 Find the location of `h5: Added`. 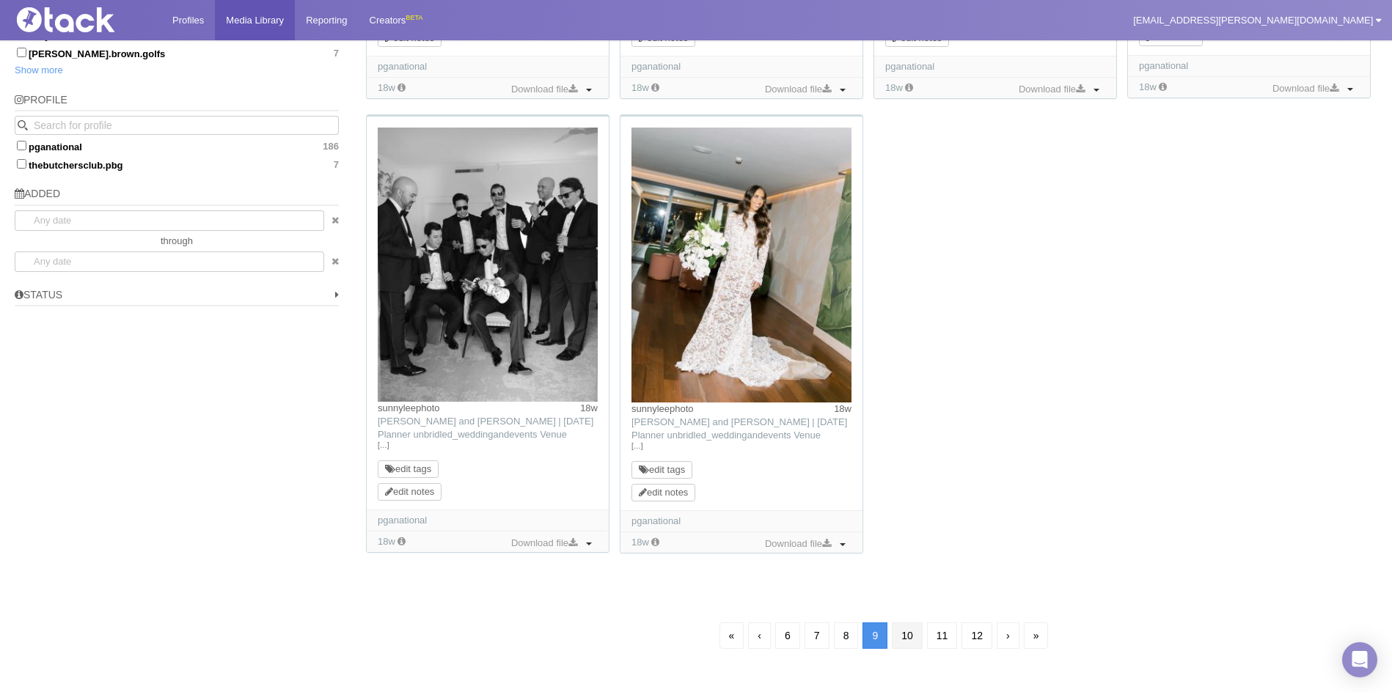

h5: Added is located at coordinates (177, 197).